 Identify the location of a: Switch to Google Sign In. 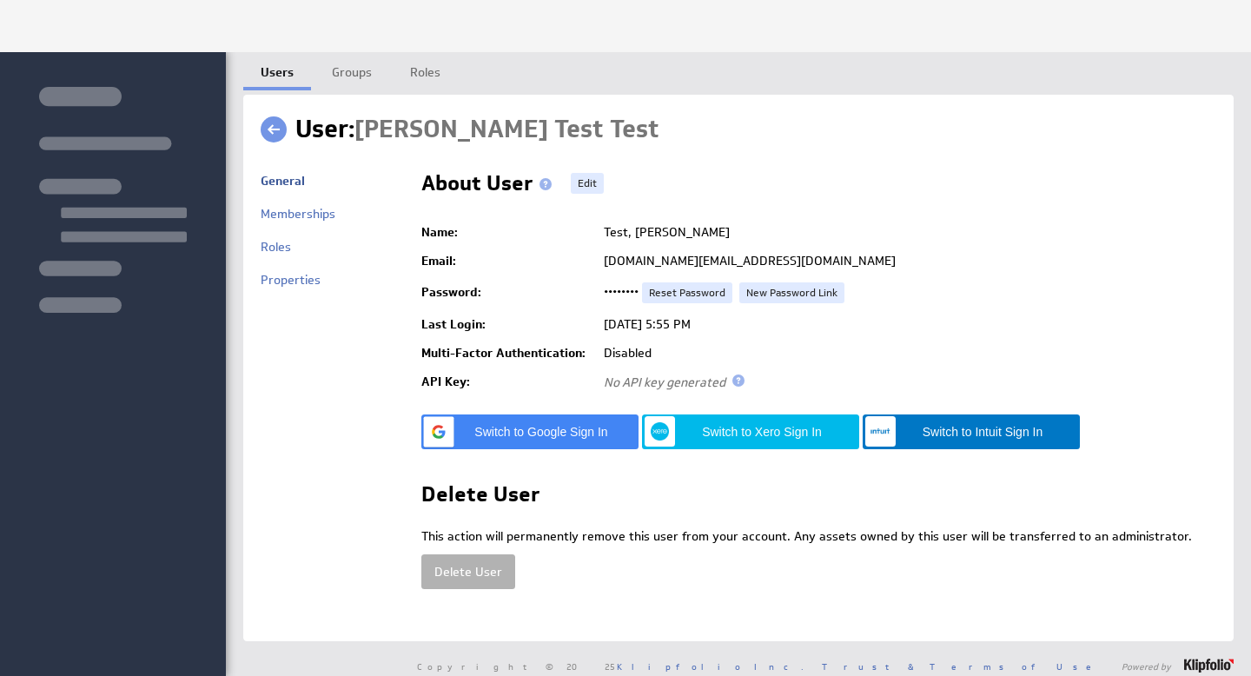
(530, 432).